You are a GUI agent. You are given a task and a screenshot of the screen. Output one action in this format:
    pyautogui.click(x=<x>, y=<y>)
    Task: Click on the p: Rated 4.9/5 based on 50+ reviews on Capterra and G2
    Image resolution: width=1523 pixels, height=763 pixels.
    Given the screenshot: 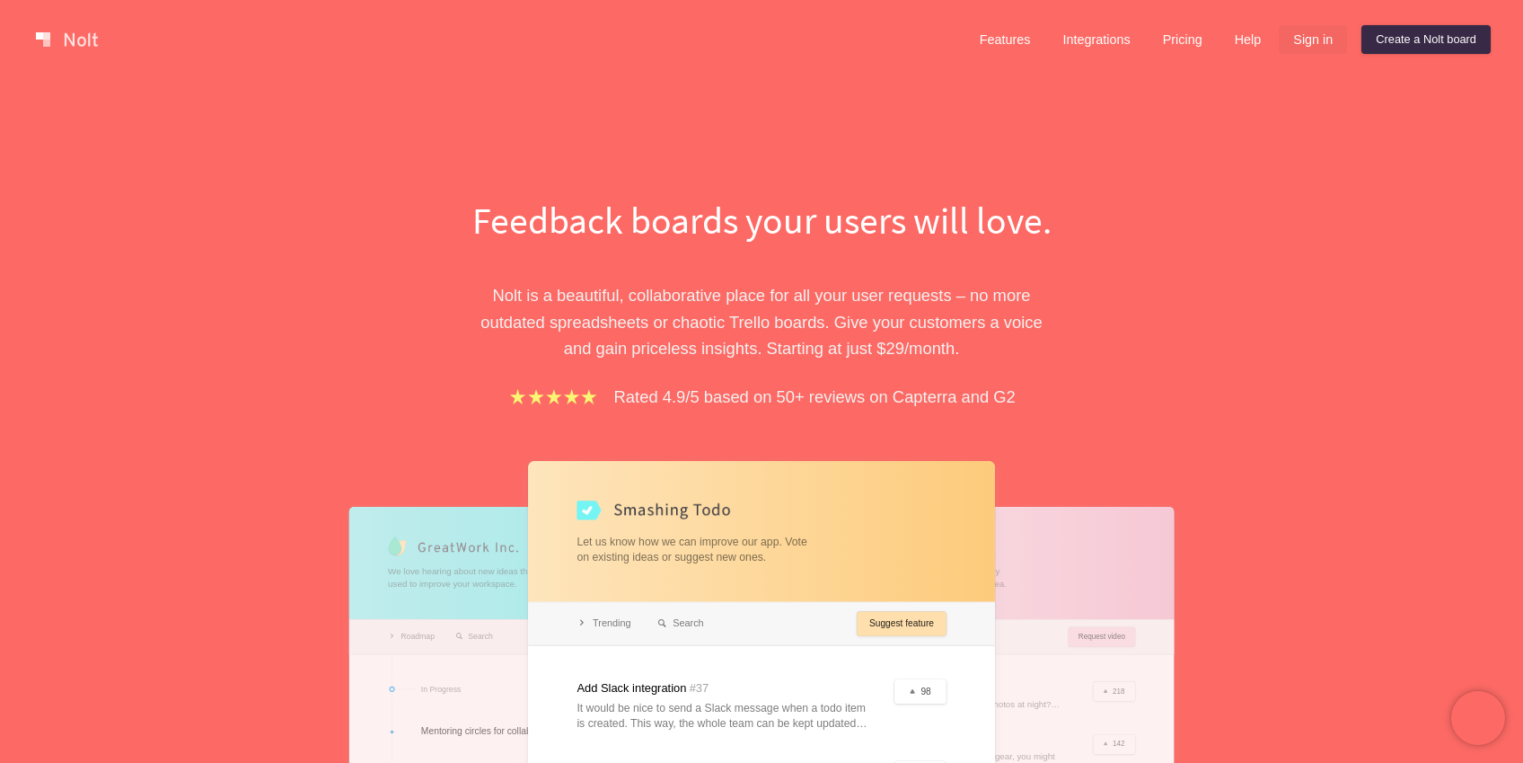 What is the action you would take?
    pyautogui.click(x=815, y=396)
    